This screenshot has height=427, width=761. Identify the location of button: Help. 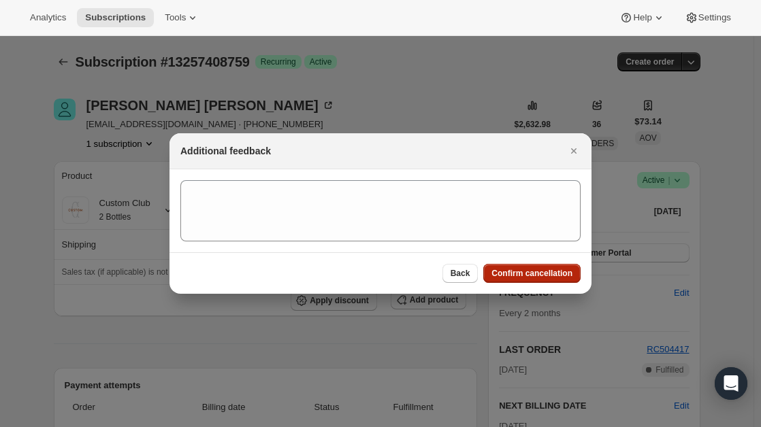
(642, 18).